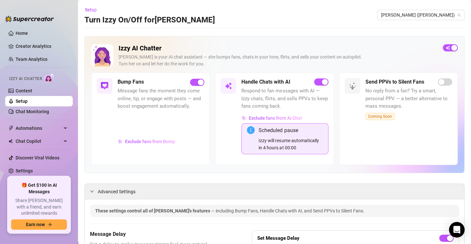 The image size is (471, 244). What do you see at coordinates (285, 98) in the screenshot?
I see `span: Respond to fan messages with AI — Izzy chats, flirts, and sells PPVs to keep fans coming back.` at bounding box center [285, 98].